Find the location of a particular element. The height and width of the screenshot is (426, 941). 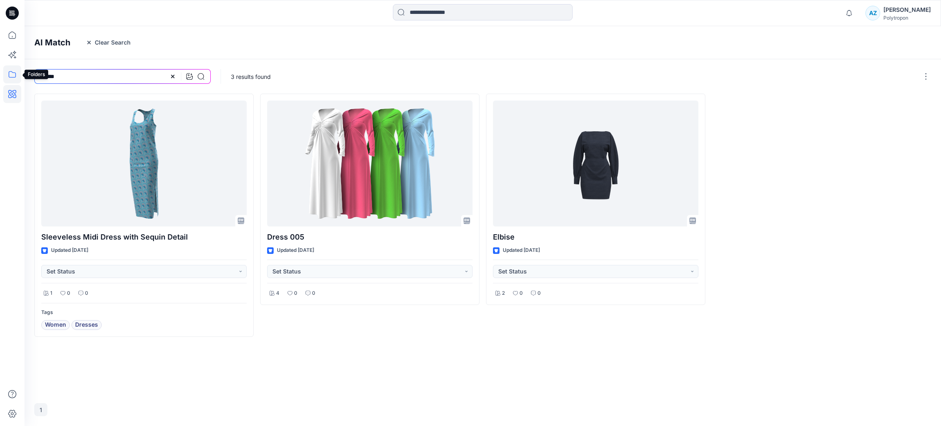

p: 1 is located at coordinates (51, 293).